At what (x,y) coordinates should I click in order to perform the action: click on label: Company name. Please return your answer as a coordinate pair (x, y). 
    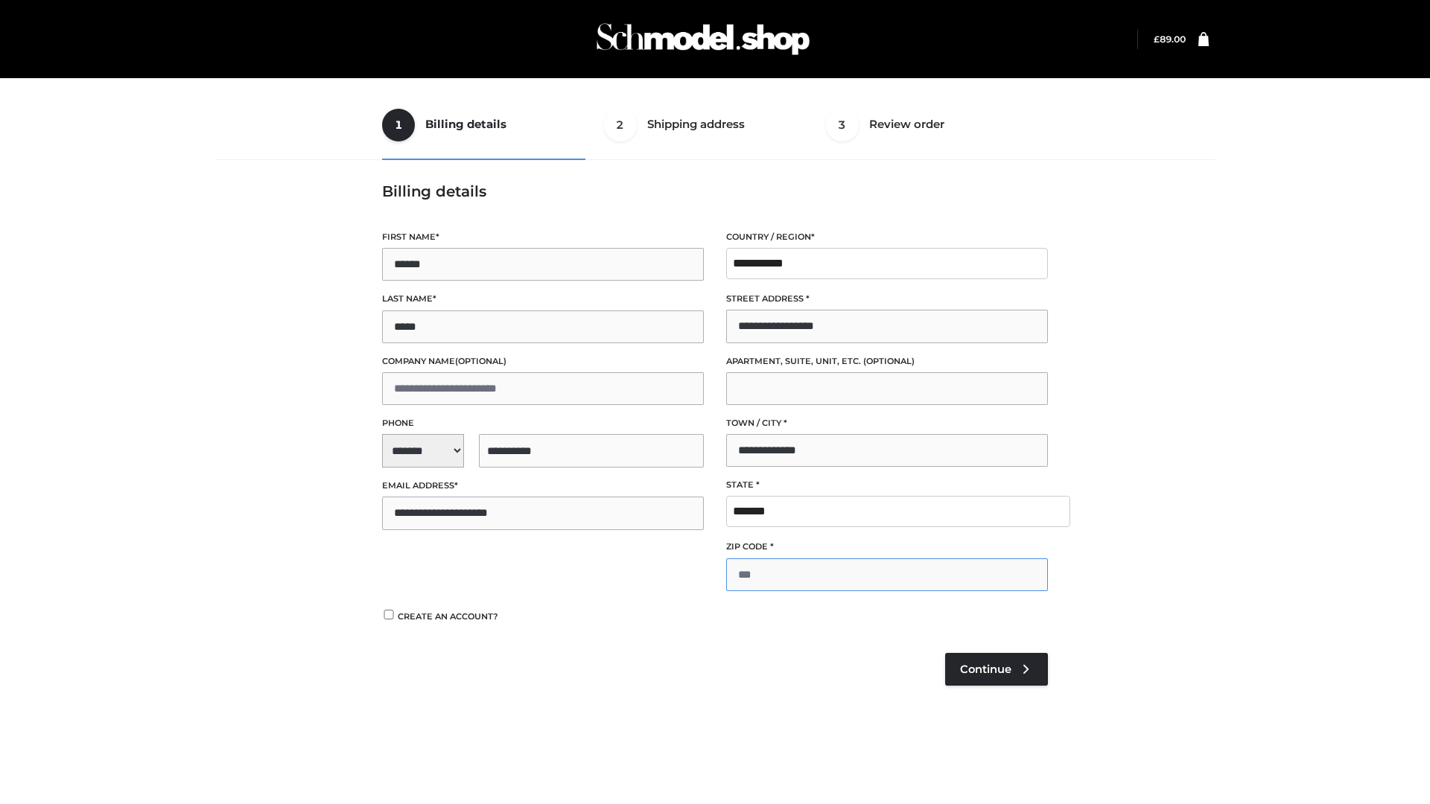
    Looking at the image, I should click on (543, 361).